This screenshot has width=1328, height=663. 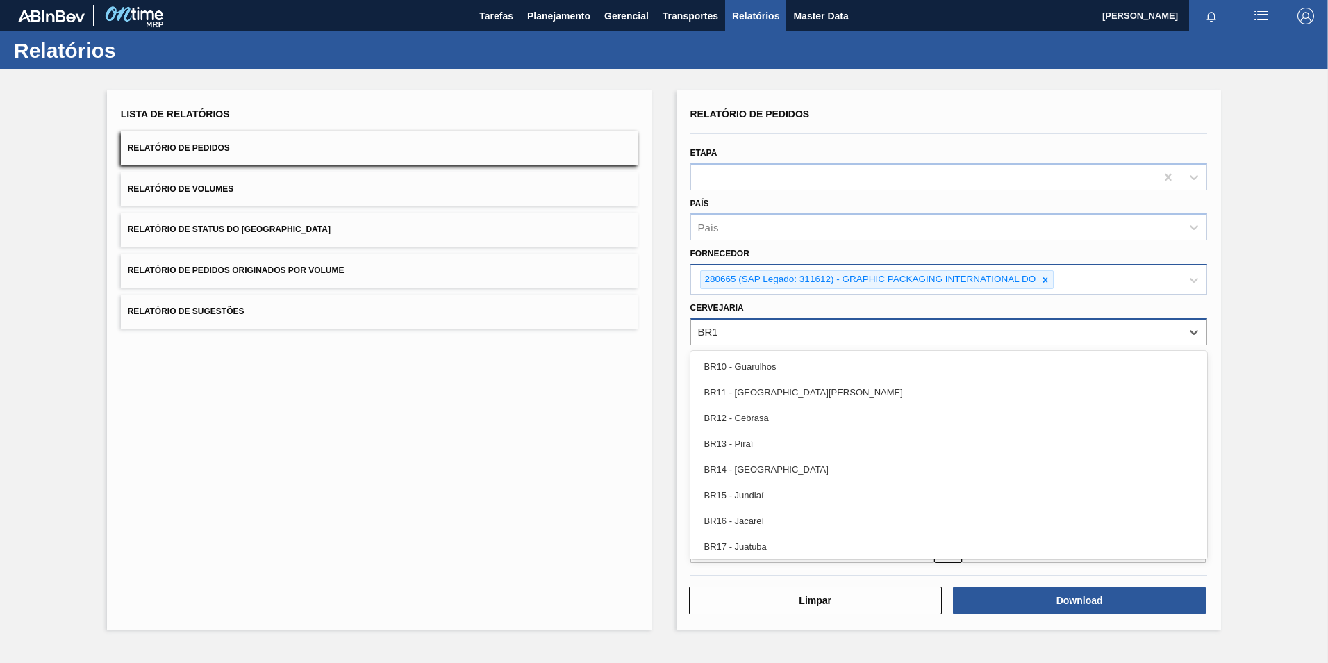 I want to click on button: Relatório de Pedidos, so click(x=379, y=148).